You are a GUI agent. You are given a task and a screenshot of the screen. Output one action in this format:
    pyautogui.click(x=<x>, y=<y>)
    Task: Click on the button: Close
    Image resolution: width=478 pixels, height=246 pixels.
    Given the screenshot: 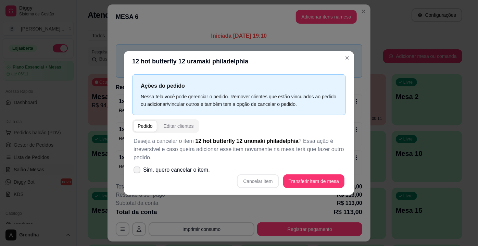 What is the action you would take?
    pyautogui.click(x=348, y=58)
    